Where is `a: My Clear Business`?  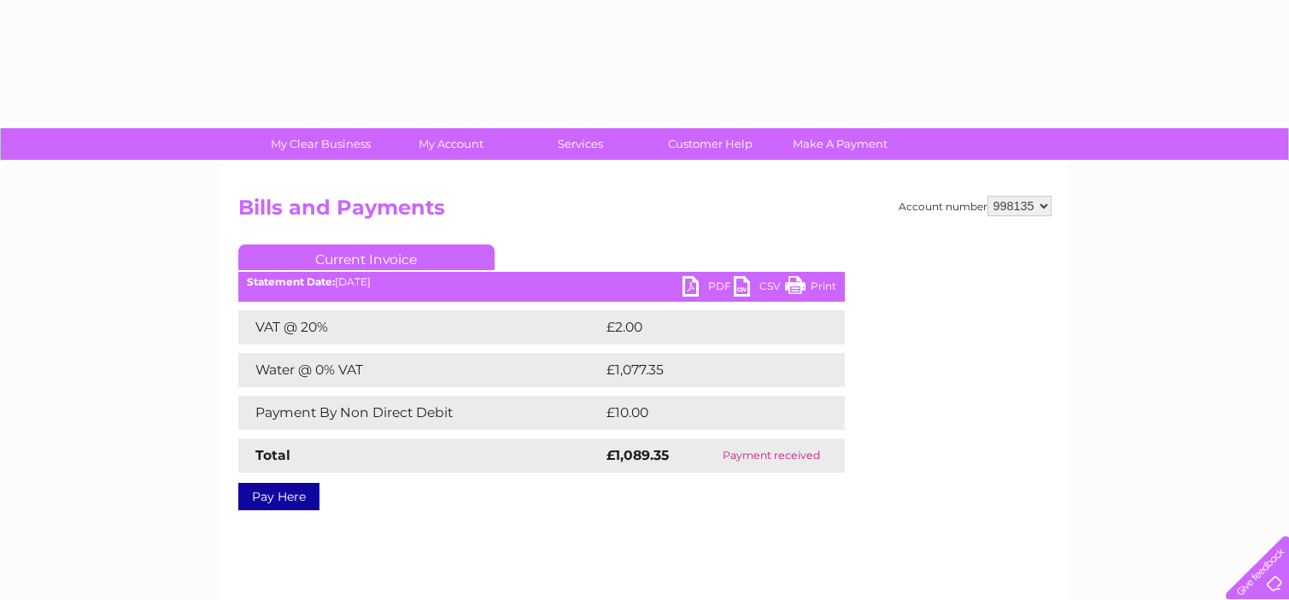 a: My Clear Business is located at coordinates (320, 144).